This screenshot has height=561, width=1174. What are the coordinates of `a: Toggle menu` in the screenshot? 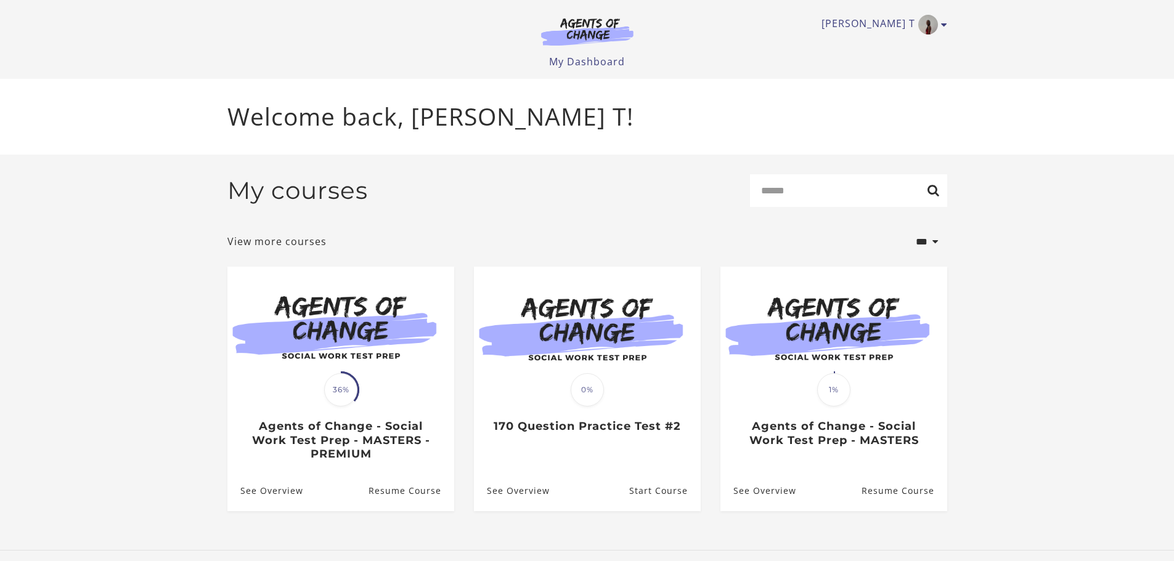 It's located at (881, 25).